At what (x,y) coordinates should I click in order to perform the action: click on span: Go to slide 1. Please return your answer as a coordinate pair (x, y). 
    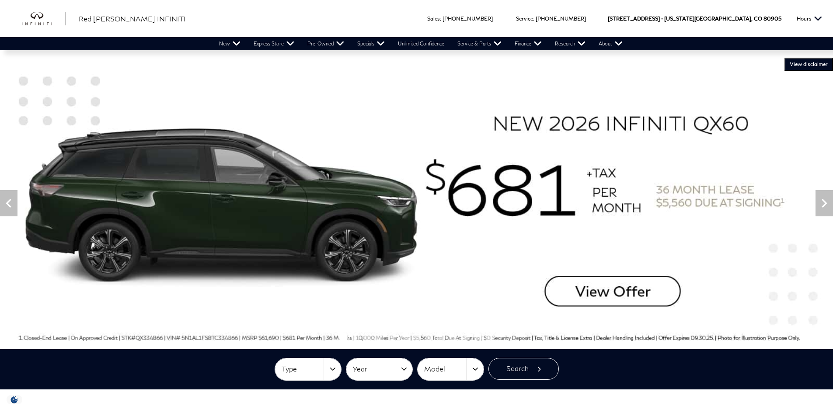
    Looking at the image, I should click on (343, 338).